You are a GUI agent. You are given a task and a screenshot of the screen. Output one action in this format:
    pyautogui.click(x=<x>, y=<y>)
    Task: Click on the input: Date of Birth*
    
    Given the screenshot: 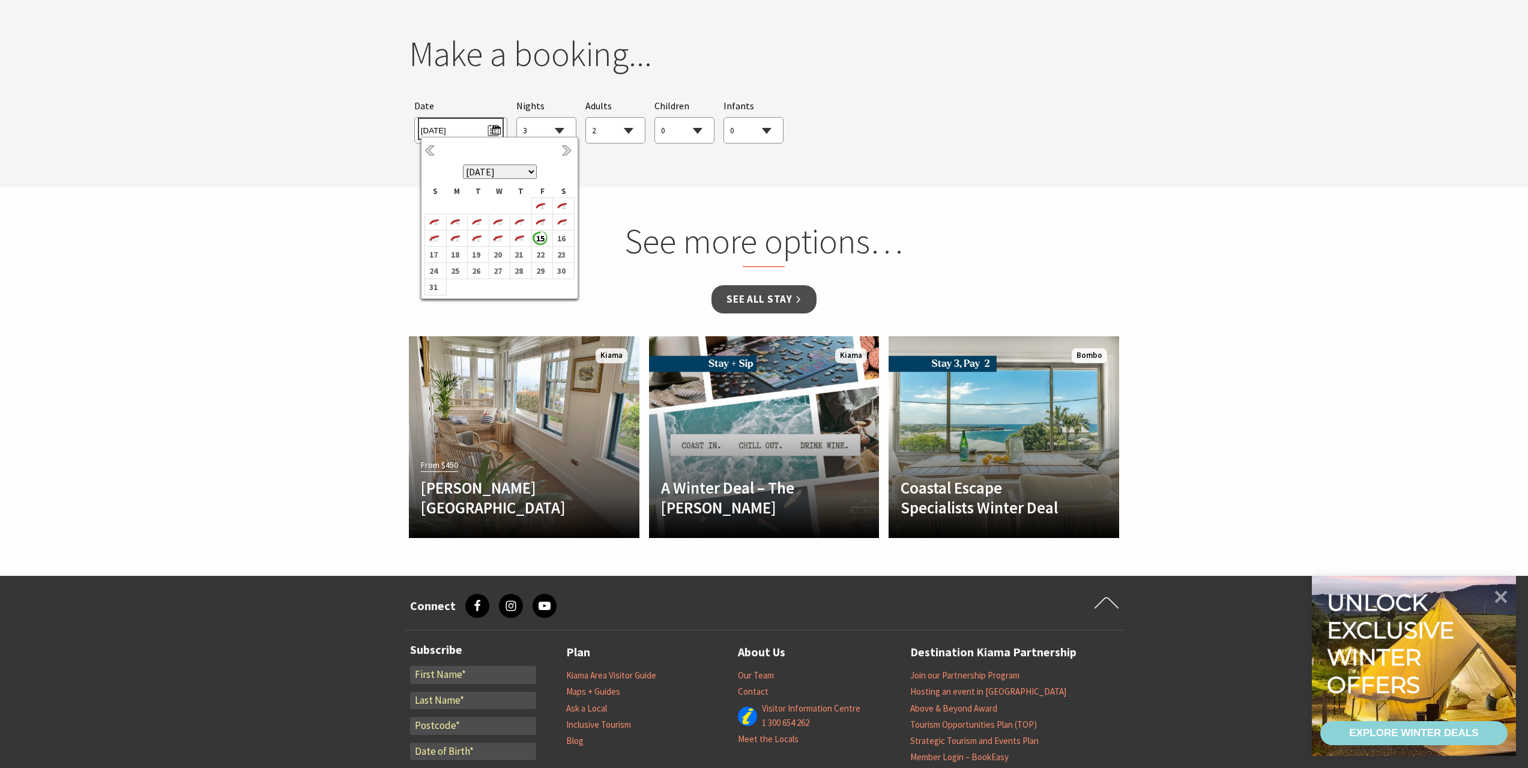 What is the action you would take?
    pyautogui.click(x=473, y=752)
    